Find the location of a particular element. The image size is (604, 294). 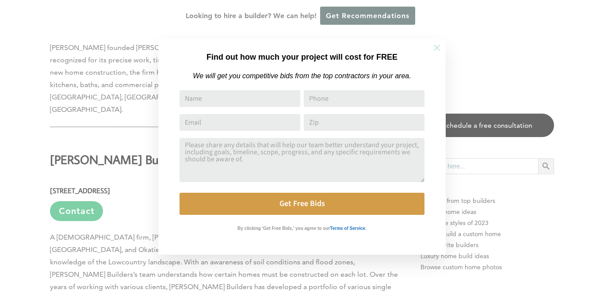

button: Get Free Bids is located at coordinates (302, 204).